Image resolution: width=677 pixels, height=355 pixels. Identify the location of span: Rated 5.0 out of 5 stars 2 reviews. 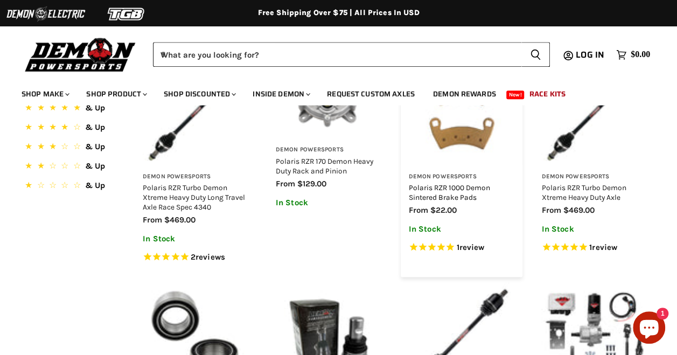
(196, 257).